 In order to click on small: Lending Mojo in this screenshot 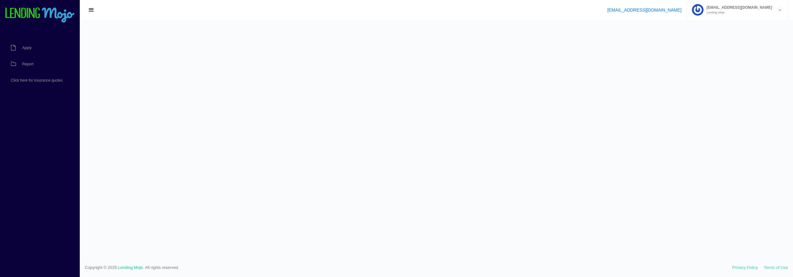, I will do `click(738, 13)`.